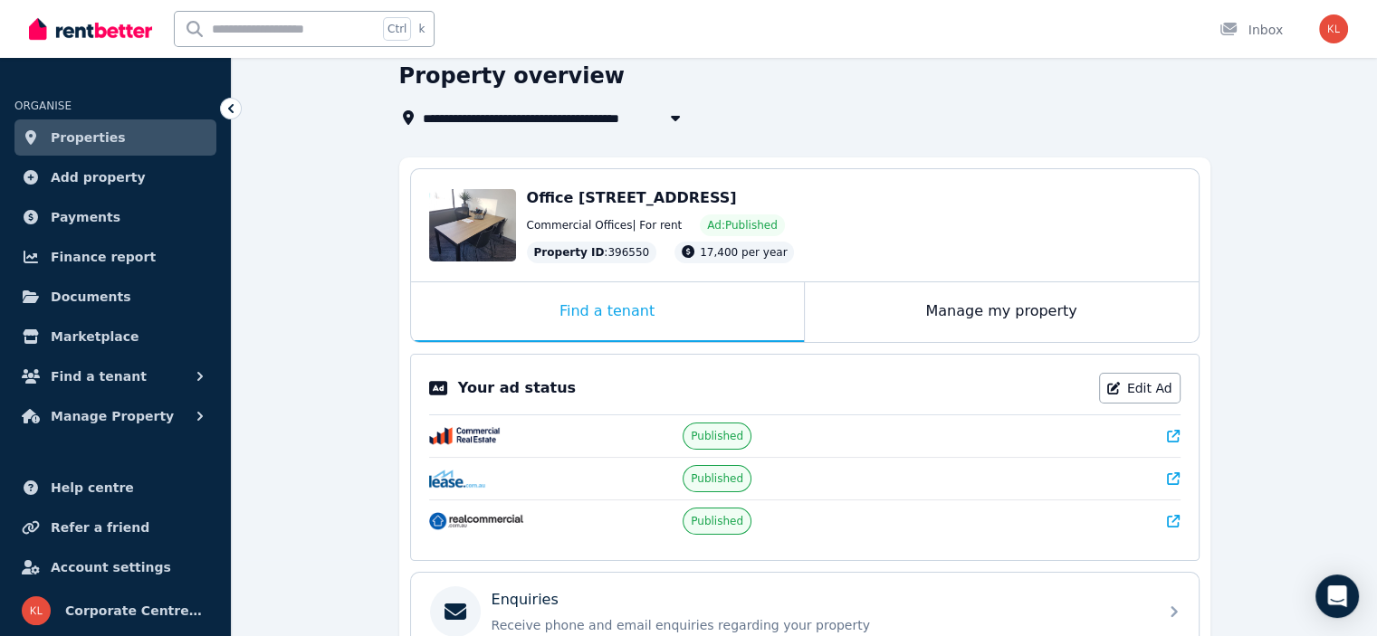 The width and height of the screenshot is (1377, 636). I want to click on a: Add property, so click(115, 177).